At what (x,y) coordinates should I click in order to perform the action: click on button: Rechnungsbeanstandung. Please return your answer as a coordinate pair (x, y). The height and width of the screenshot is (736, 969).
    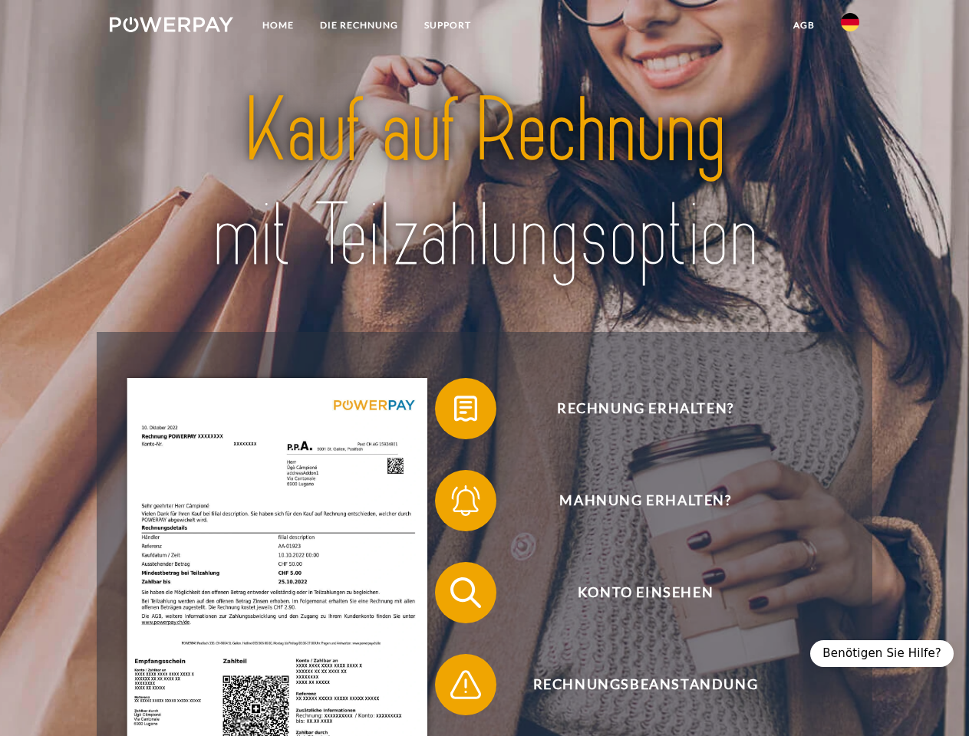
    Looking at the image, I should click on (634, 685).